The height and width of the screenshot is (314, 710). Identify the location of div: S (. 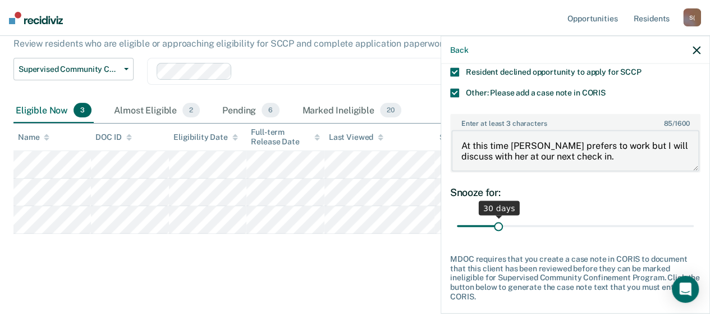
(692, 17).